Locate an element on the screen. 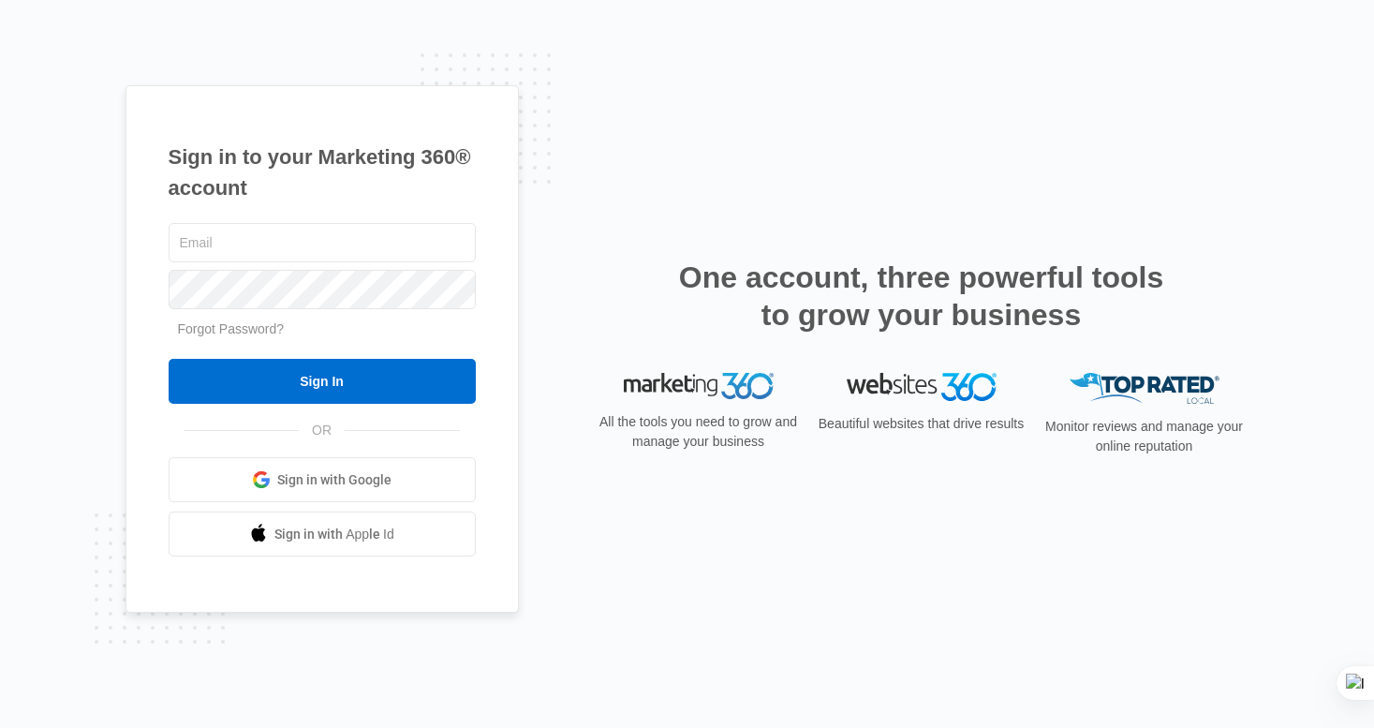  a: Forgot Password? is located at coordinates (231, 329).